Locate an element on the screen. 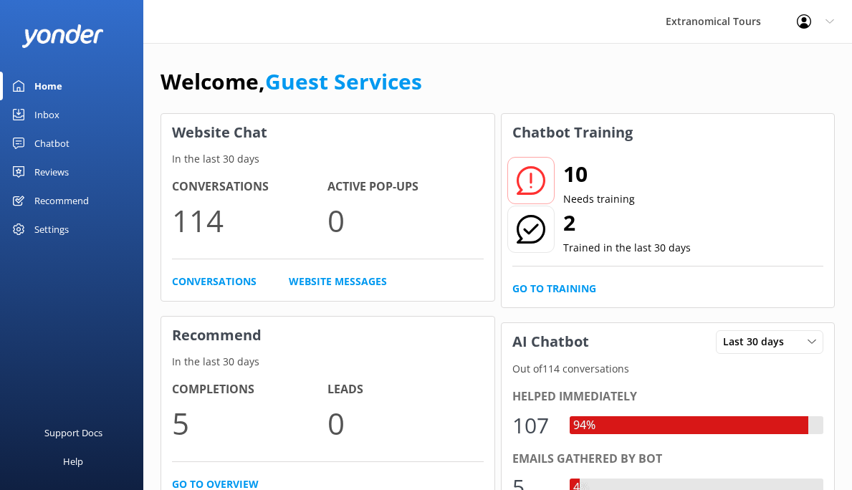 The image size is (852, 490). span: Last 30 days is located at coordinates (757, 342).